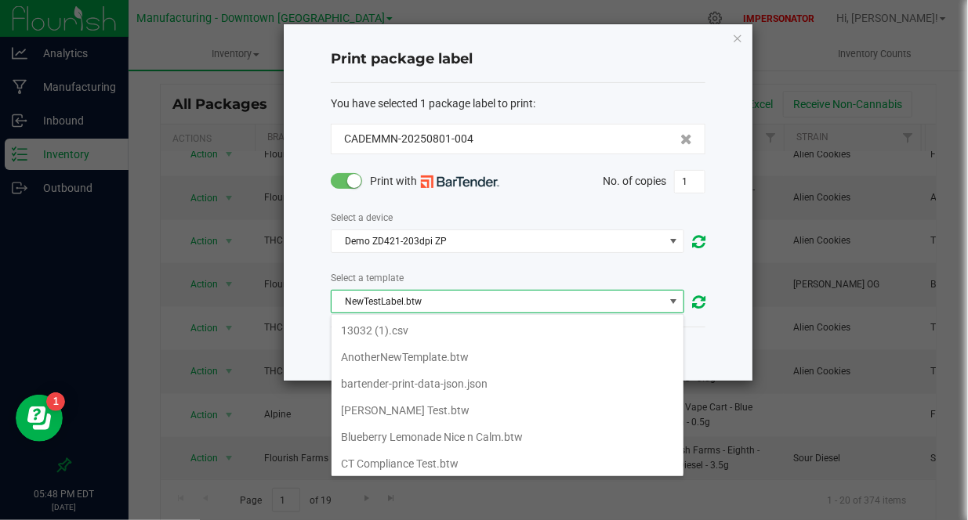 This screenshot has height=520, width=968. Describe the element at coordinates (507, 357) in the screenshot. I see `li: AnotherNewTemplate.btw` at that location.